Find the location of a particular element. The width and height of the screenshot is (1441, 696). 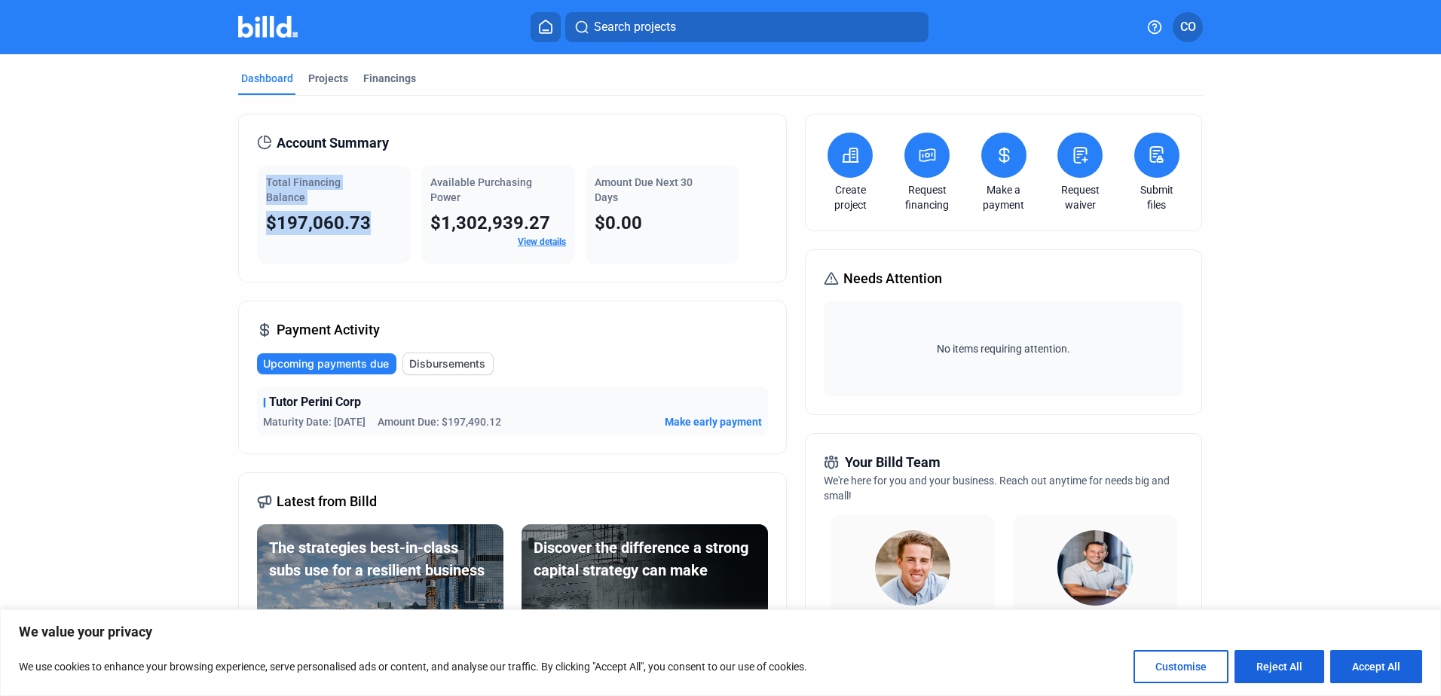

span: Search projects is located at coordinates (634, 27).